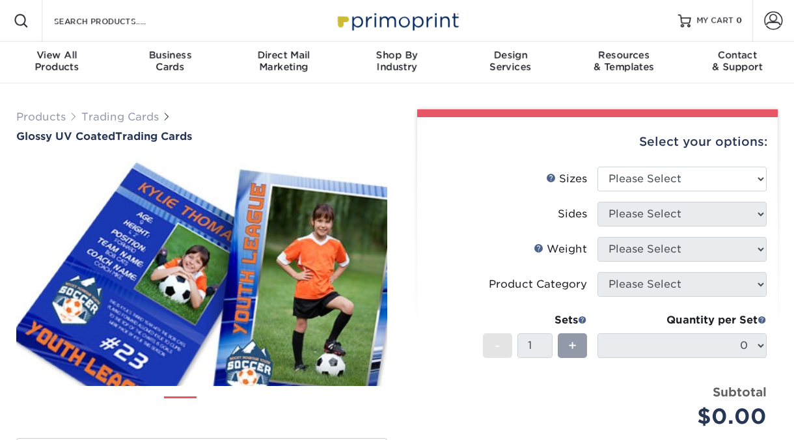 This screenshot has width=794, height=440. Describe the element at coordinates (224, 407) in the screenshot. I see `img: Trading Cards 02` at that location.